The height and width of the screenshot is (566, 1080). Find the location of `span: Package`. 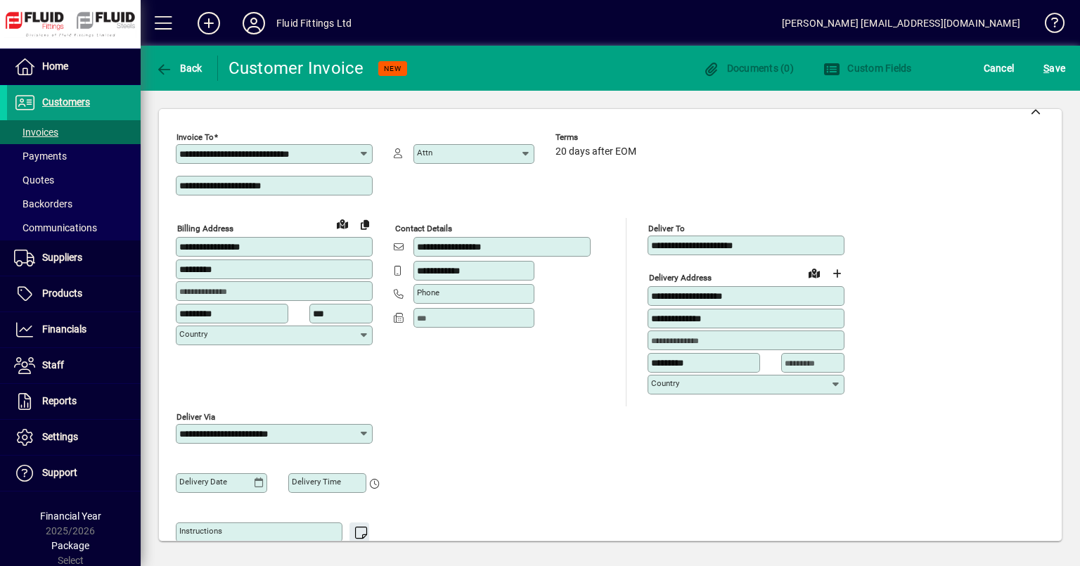

span: Package is located at coordinates (70, 546).